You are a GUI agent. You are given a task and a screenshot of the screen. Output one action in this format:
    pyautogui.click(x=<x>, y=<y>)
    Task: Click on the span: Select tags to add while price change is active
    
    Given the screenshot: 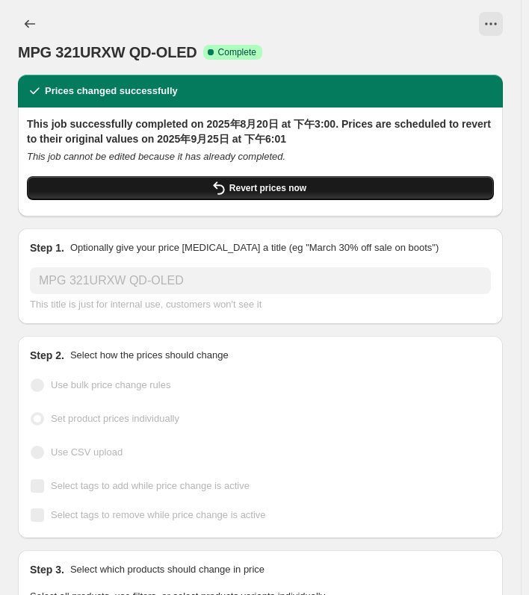 What is the action you would take?
    pyautogui.click(x=150, y=486)
    